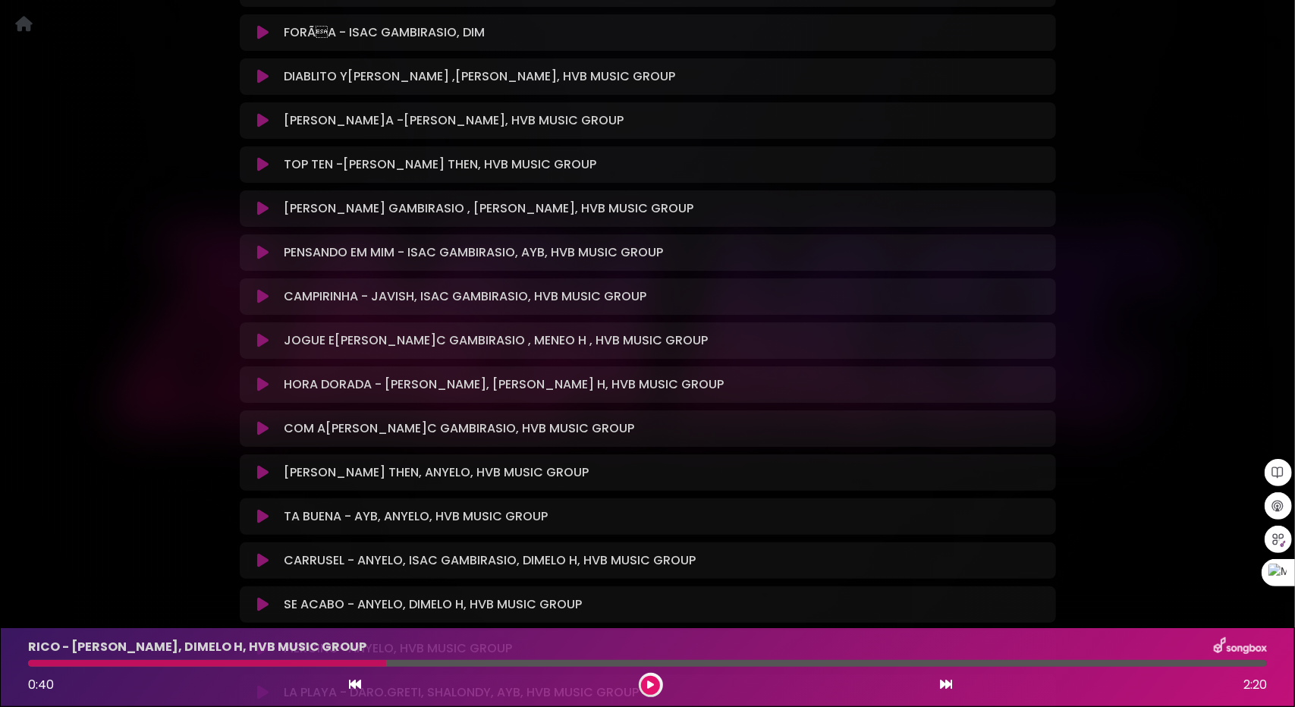 The width and height of the screenshot is (1295, 707). Describe the element at coordinates (432, 605) in the screenshot. I see `p: SE ACABO - ANYELO, DIMELO H, HVB MUSIC GROUP` at that location.